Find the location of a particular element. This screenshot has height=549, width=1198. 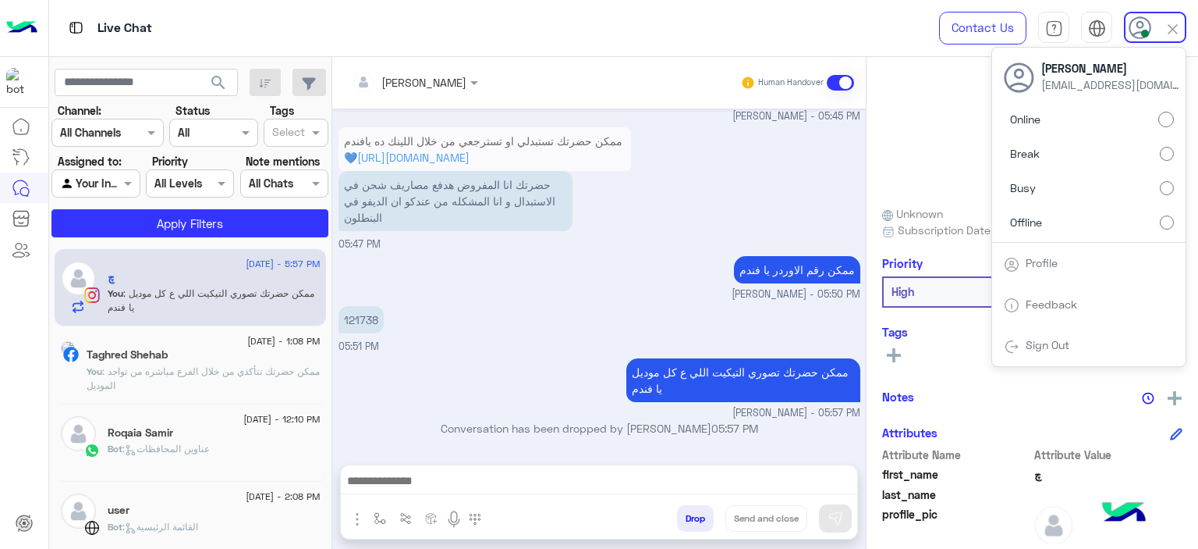

img: make a call is located at coordinates (475, 519).